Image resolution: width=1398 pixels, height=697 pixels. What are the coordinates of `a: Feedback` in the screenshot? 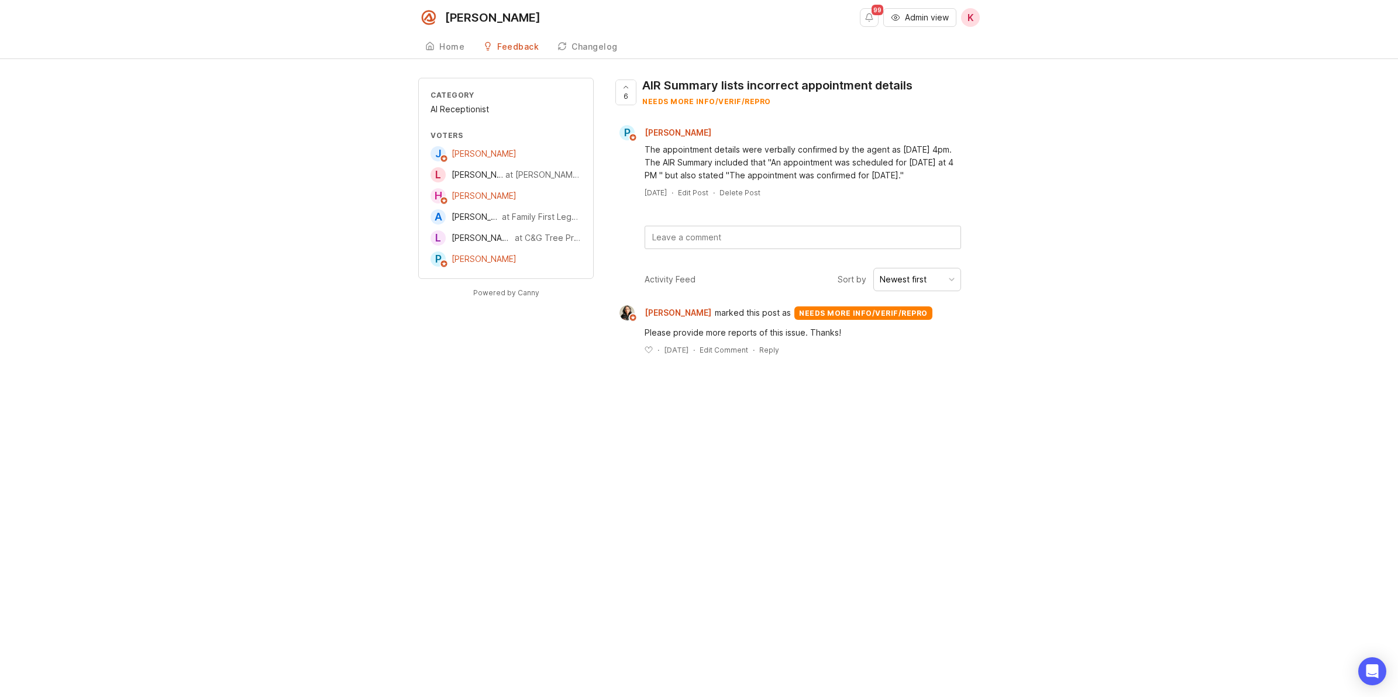 It's located at (511, 47).